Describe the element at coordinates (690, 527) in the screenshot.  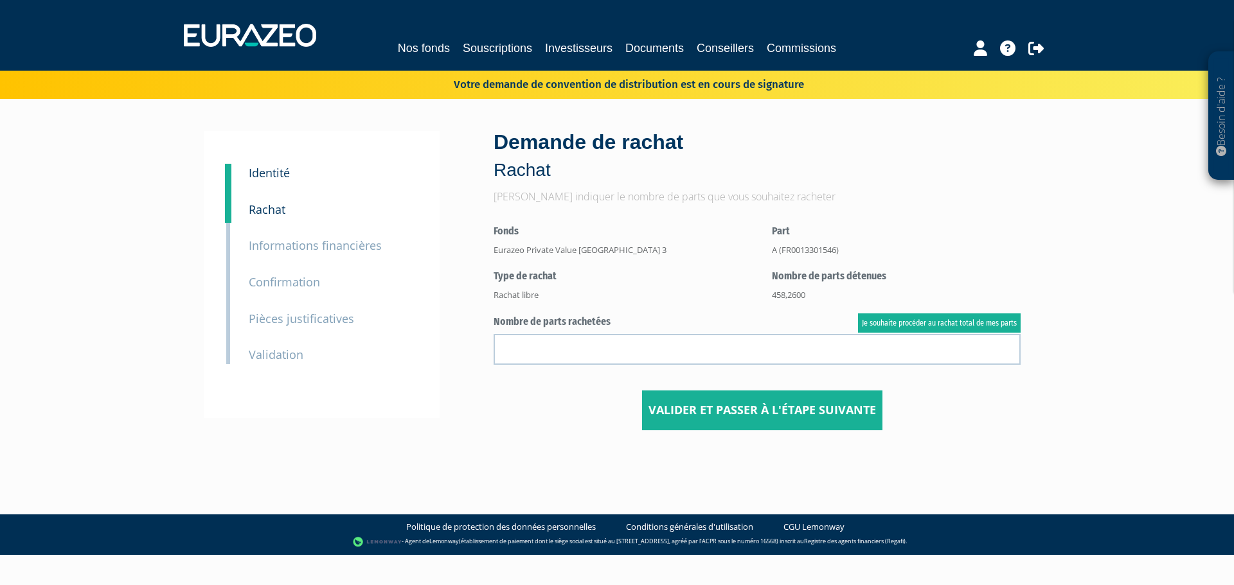
I see `a: Conditions générales d'utilisation` at that location.